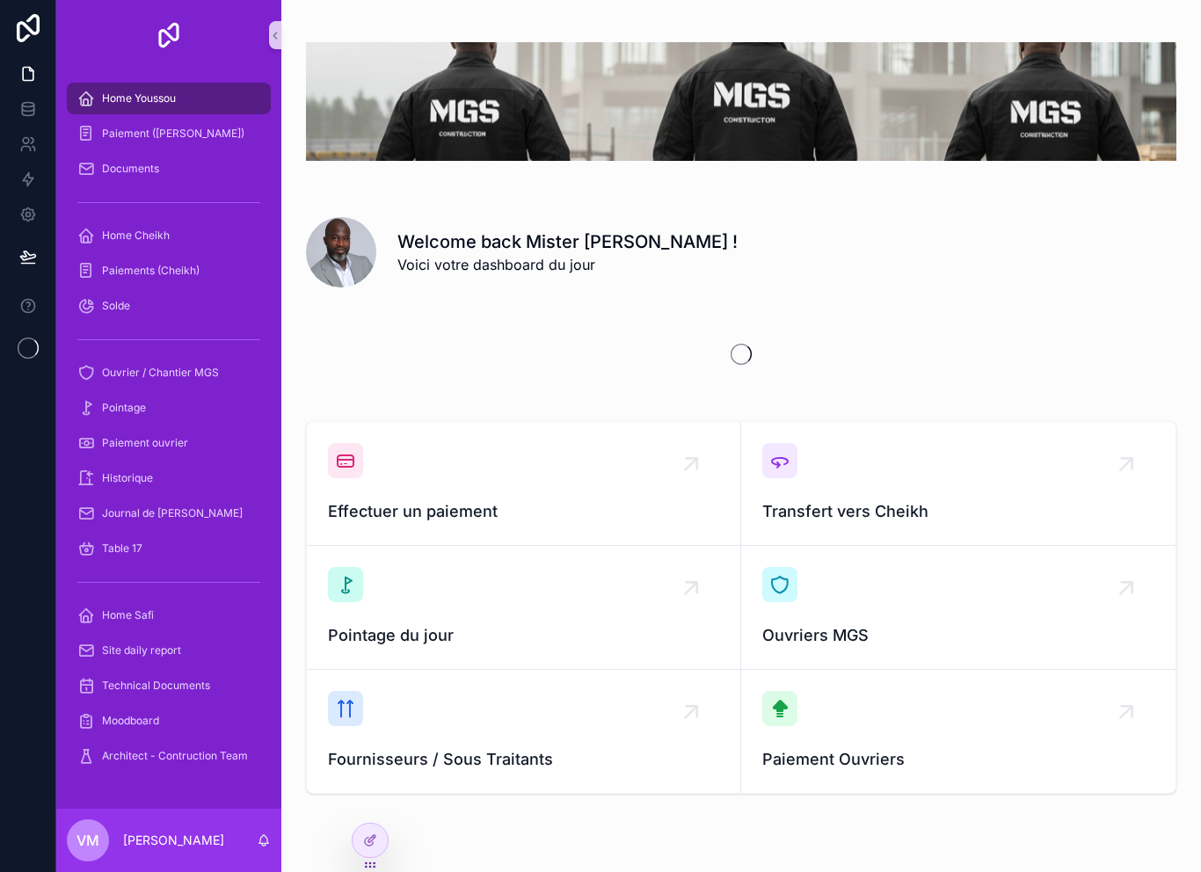  What do you see at coordinates (959, 608) in the screenshot?
I see `a: Ouvriers MGS` at bounding box center [959, 608].